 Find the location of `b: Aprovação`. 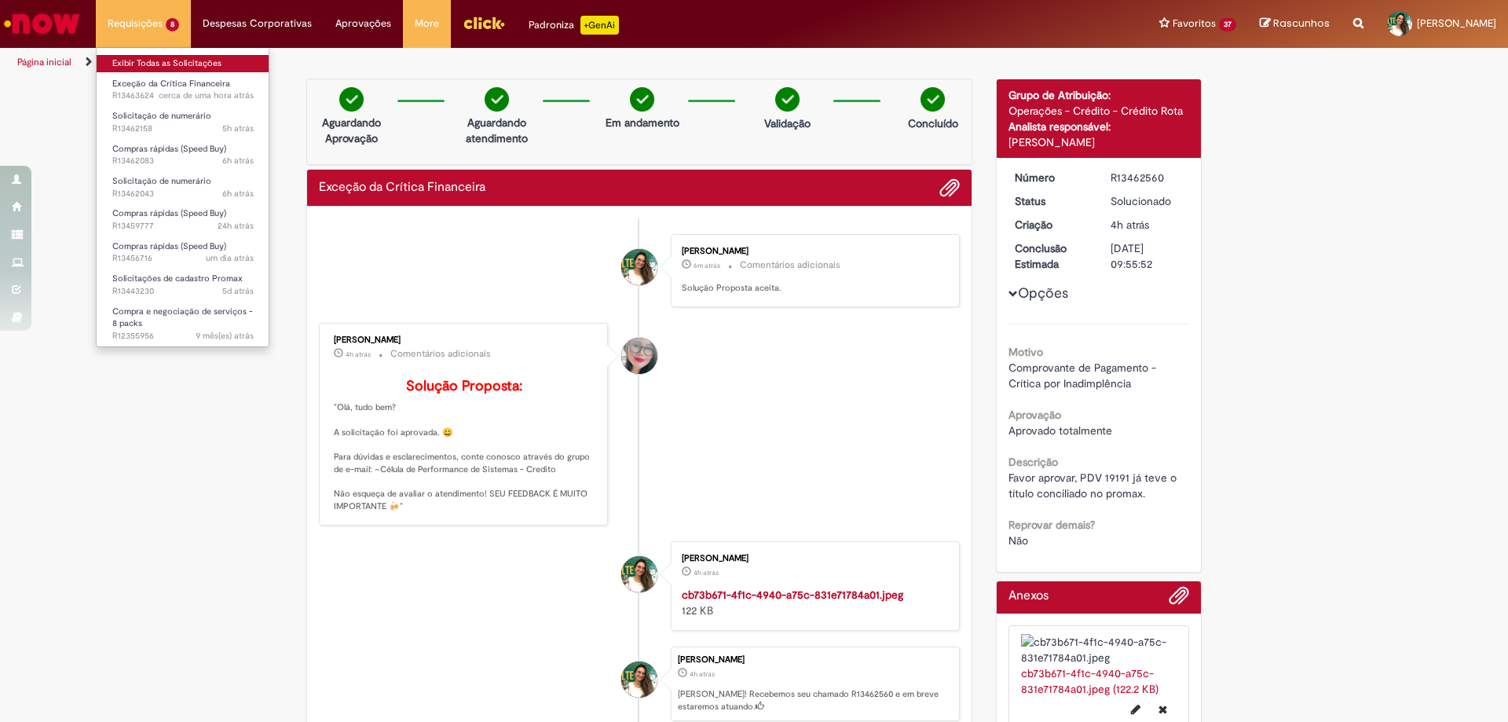

b: Aprovação is located at coordinates (1034, 415).